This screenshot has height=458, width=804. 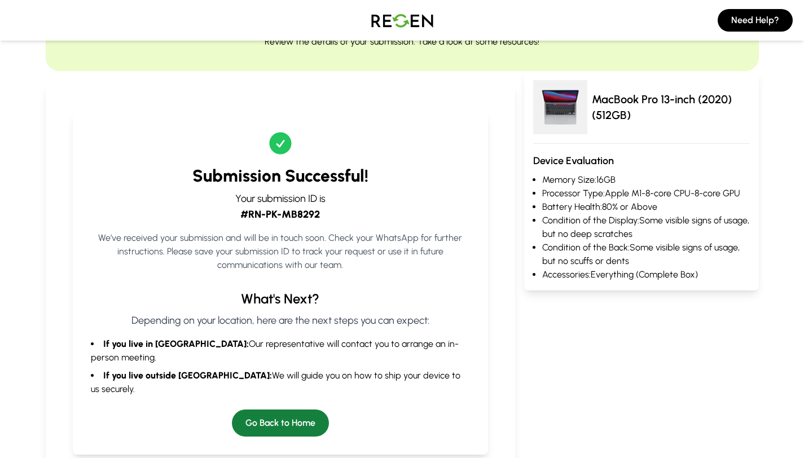 I want to click on h3: Device Evaluation, so click(x=642, y=161).